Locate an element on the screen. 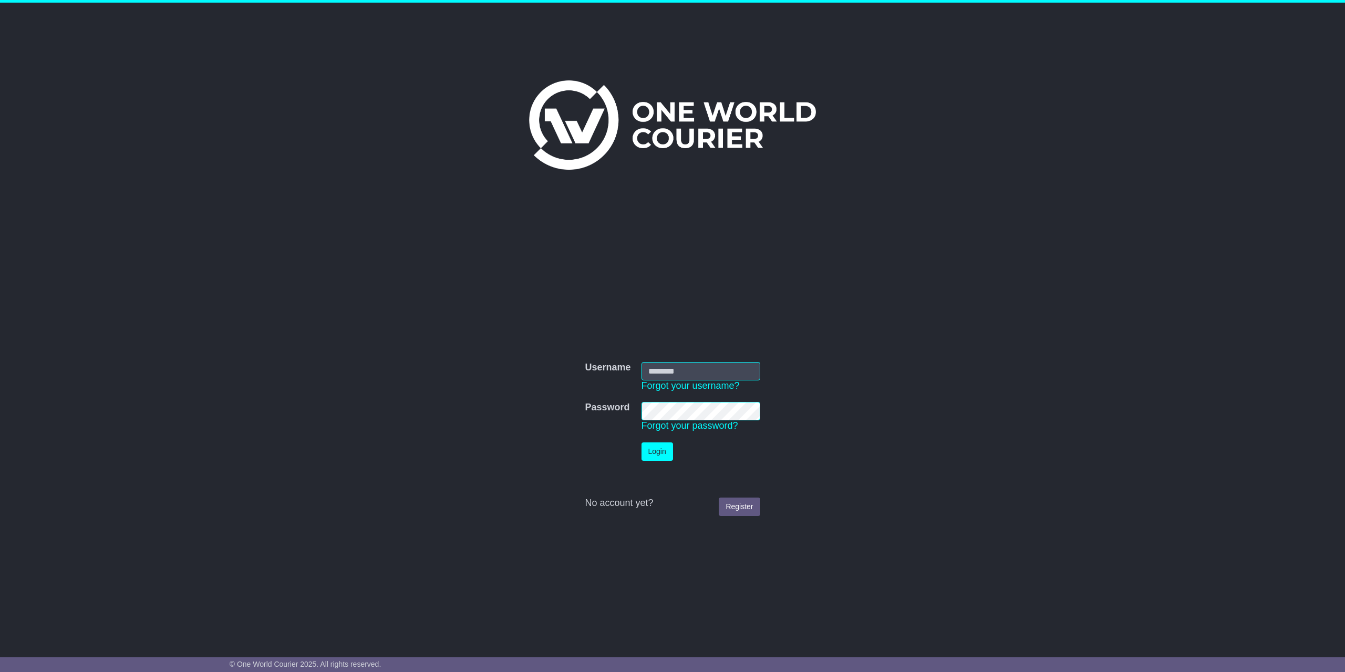 The height and width of the screenshot is (672, 1345). span: © One World Courier 2025. All rights reserved. is located at coordinates (305, 664).